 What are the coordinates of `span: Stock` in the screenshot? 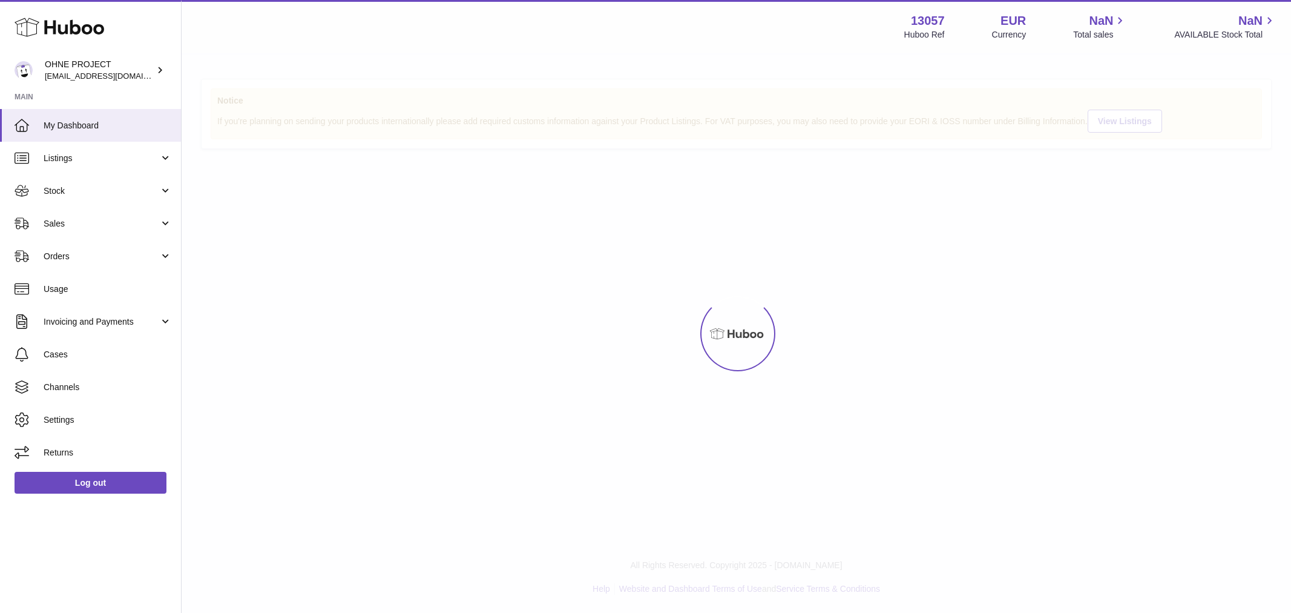 It's located at (101, 191).